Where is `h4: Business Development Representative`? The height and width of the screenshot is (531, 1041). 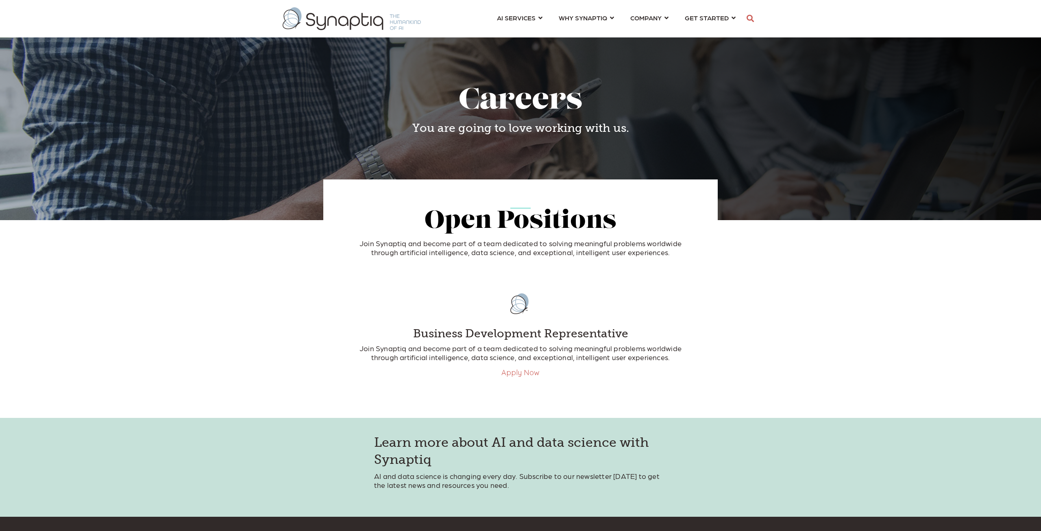 h4: Business Development Representative is located at coordinates (521, 333).